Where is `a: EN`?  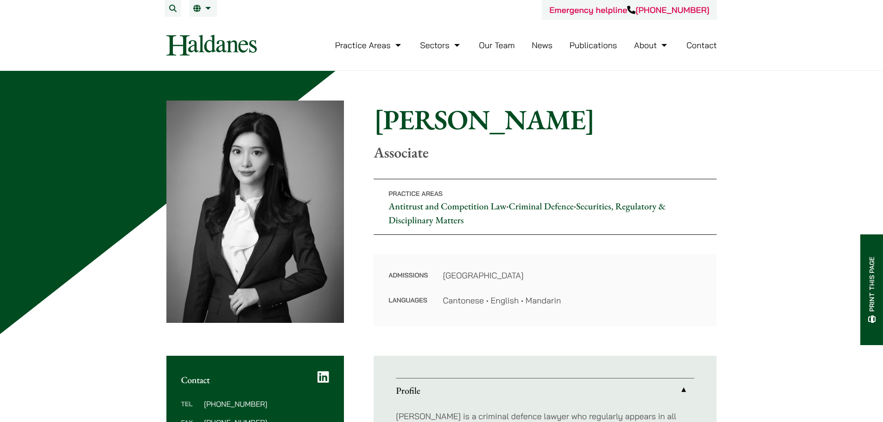 a: EN is located at coordinates (203, 8).